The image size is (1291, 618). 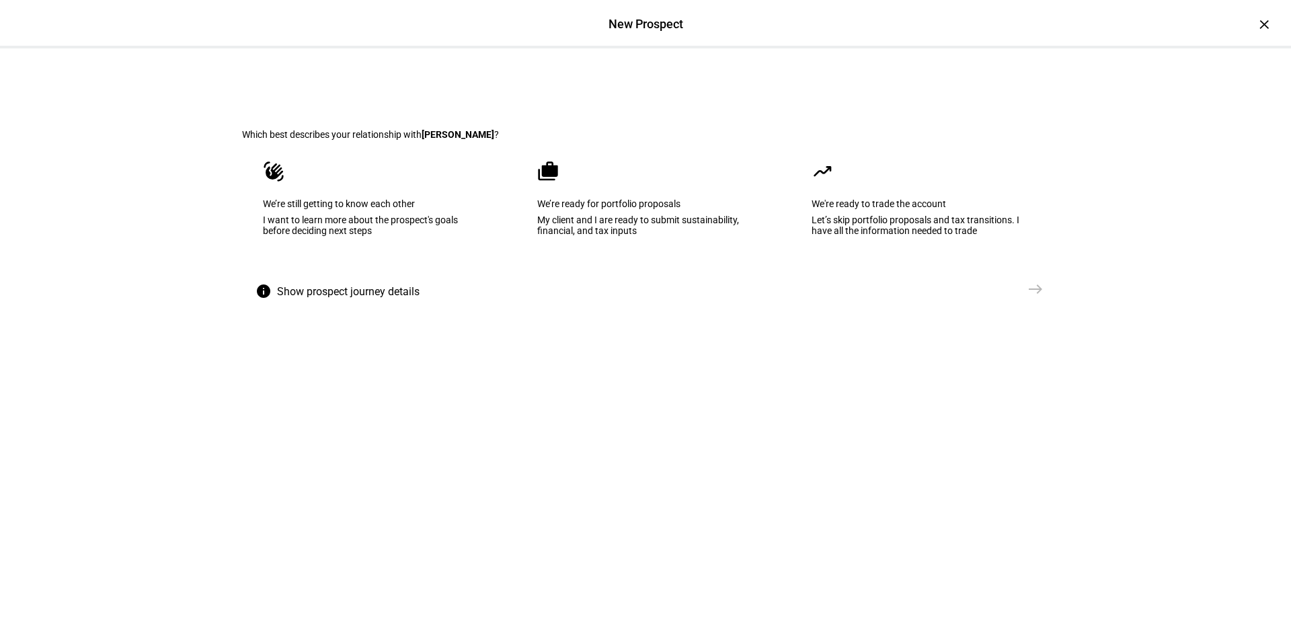 I want to click on mat-icon: waving_hand, so click(x=274, y=172).